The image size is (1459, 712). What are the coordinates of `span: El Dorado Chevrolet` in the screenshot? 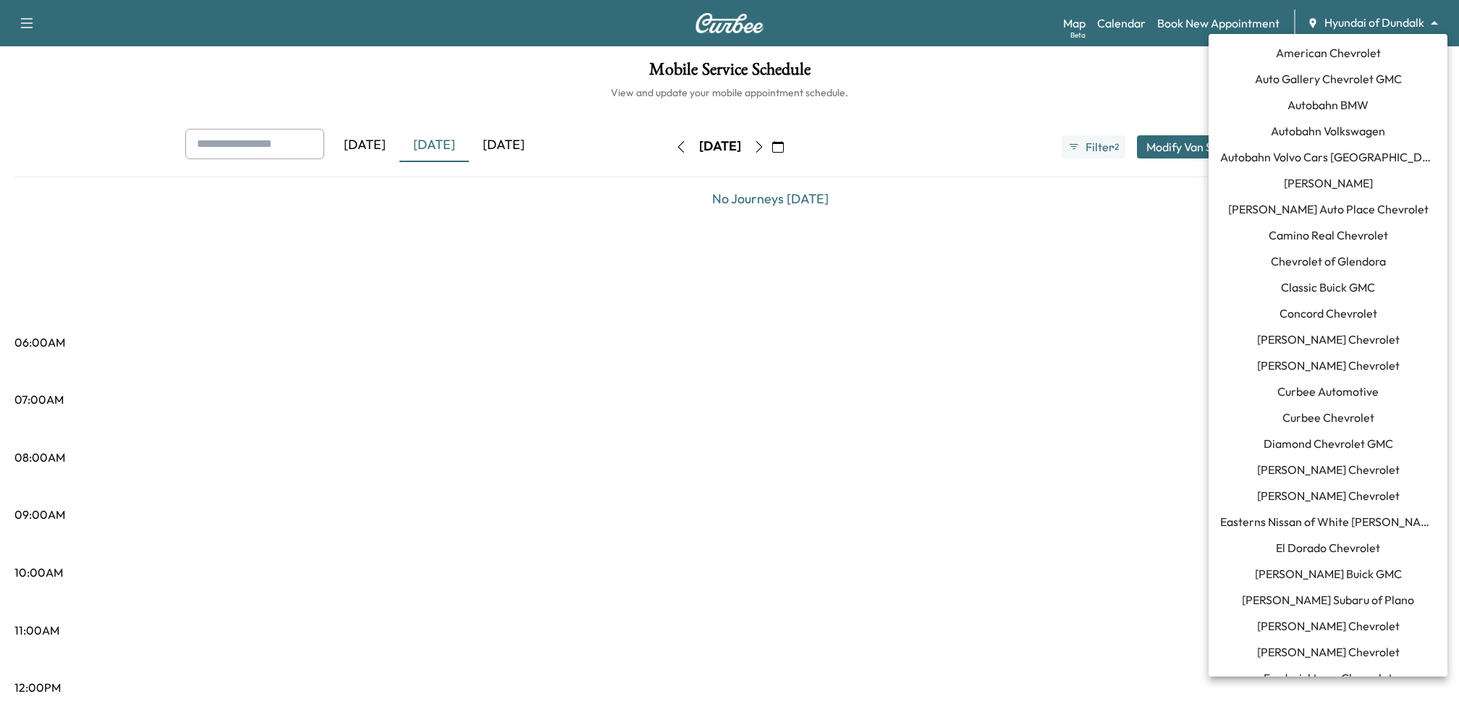 It's located at (1328, 548).